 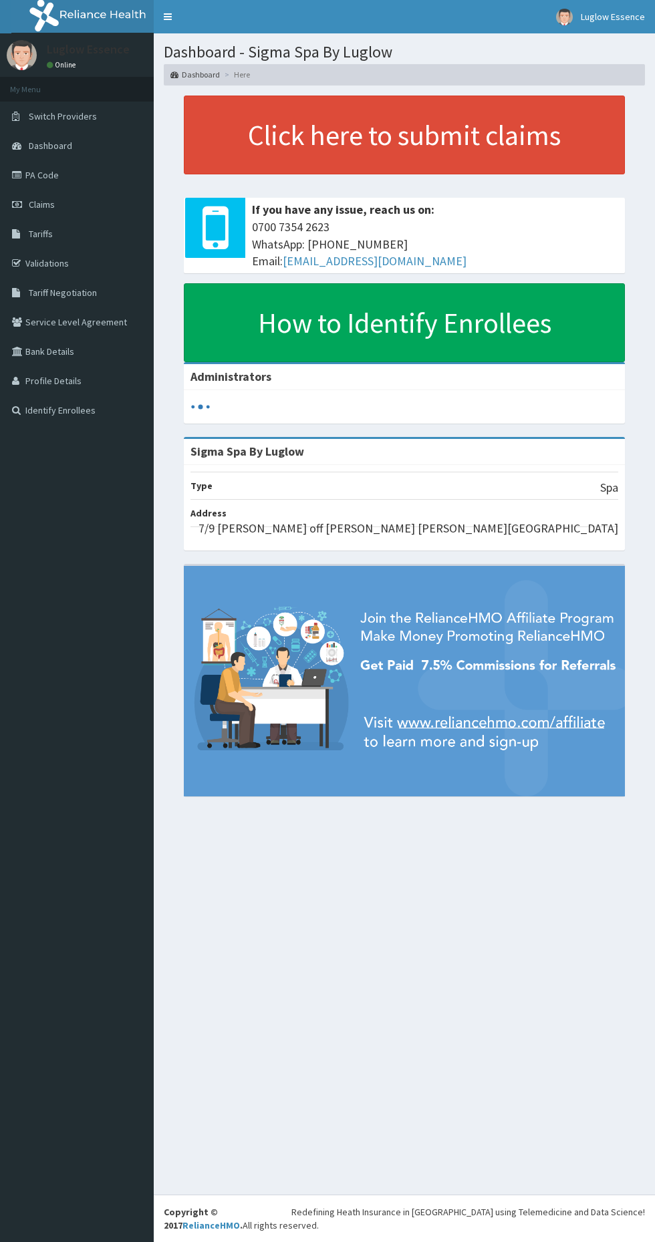 What do you see at coordinates (200, 407) in the screenshot?
I see `svg: audio-loading` at bounding box center [200, 407].